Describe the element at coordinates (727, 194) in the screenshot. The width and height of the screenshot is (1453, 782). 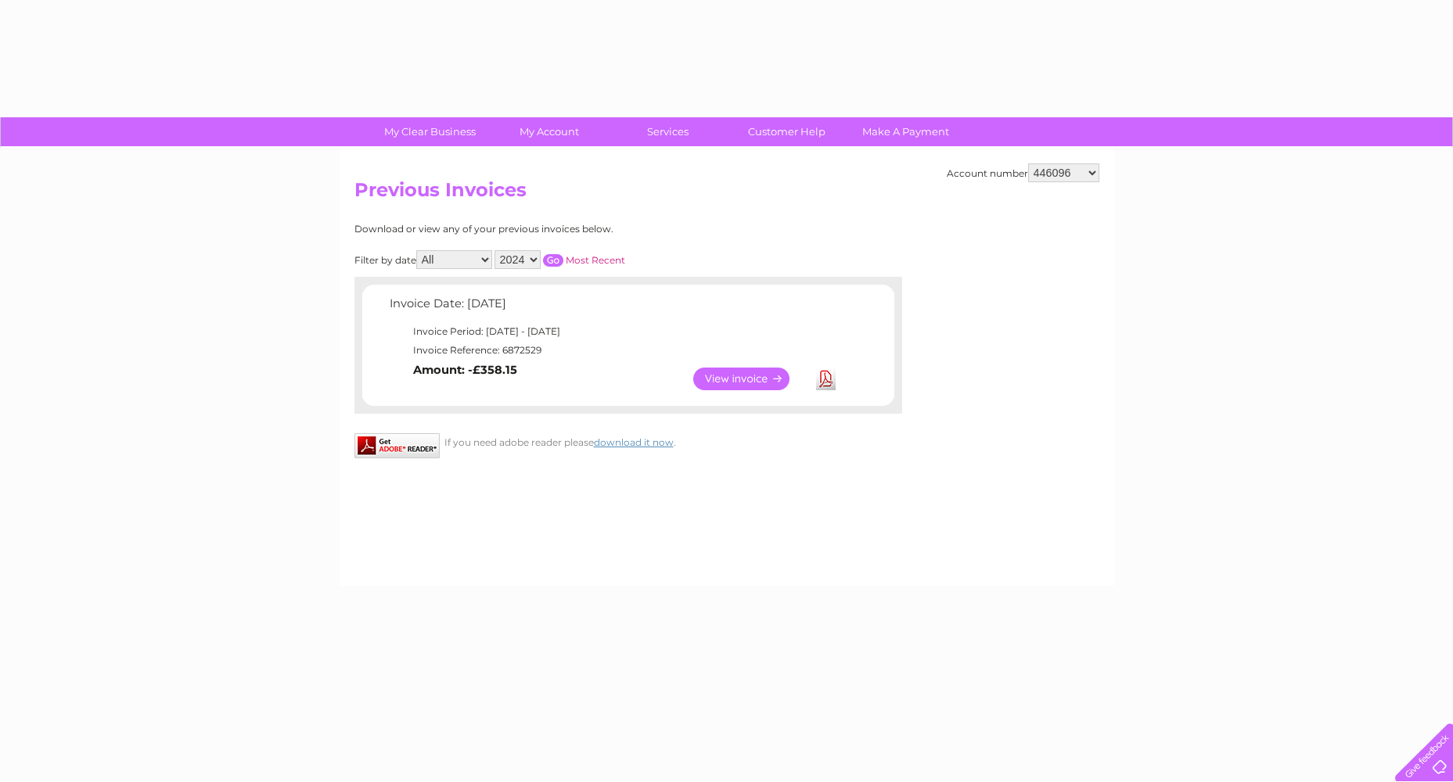
I see `h2: Previous Invoices` at that location.